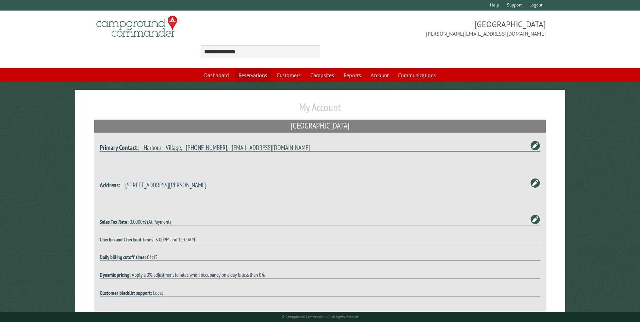 The height and width of the screenshot is (322, 640). I want to click on a: Customers, so click(289, 75).